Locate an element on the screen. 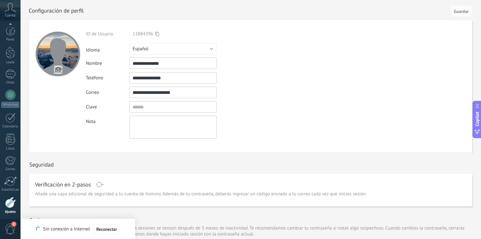 This screenshot has width=481, height=239. h1: Sesiones is located at coordinates (40, 220).